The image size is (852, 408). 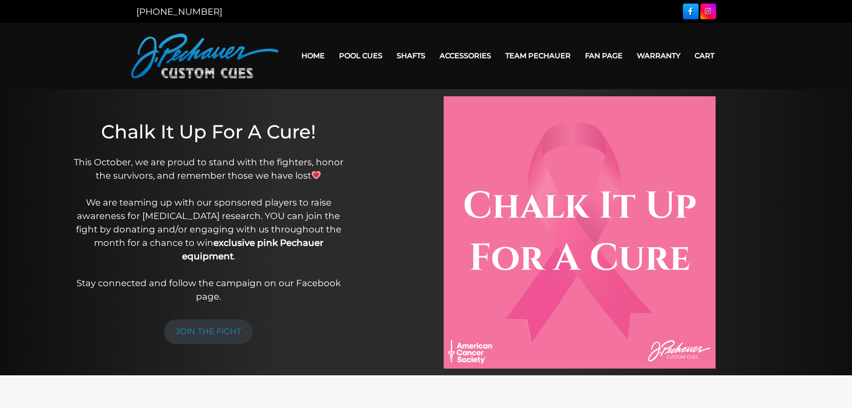 I want to click on a: Cart, so click(x=705, y=55).